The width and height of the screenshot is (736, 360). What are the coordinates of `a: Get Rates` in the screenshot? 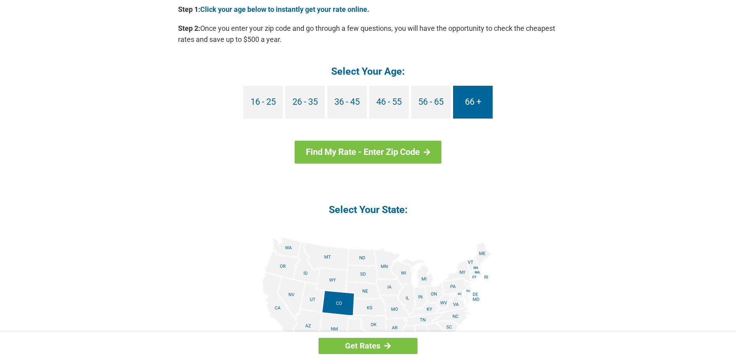 It's located at (368, 346).